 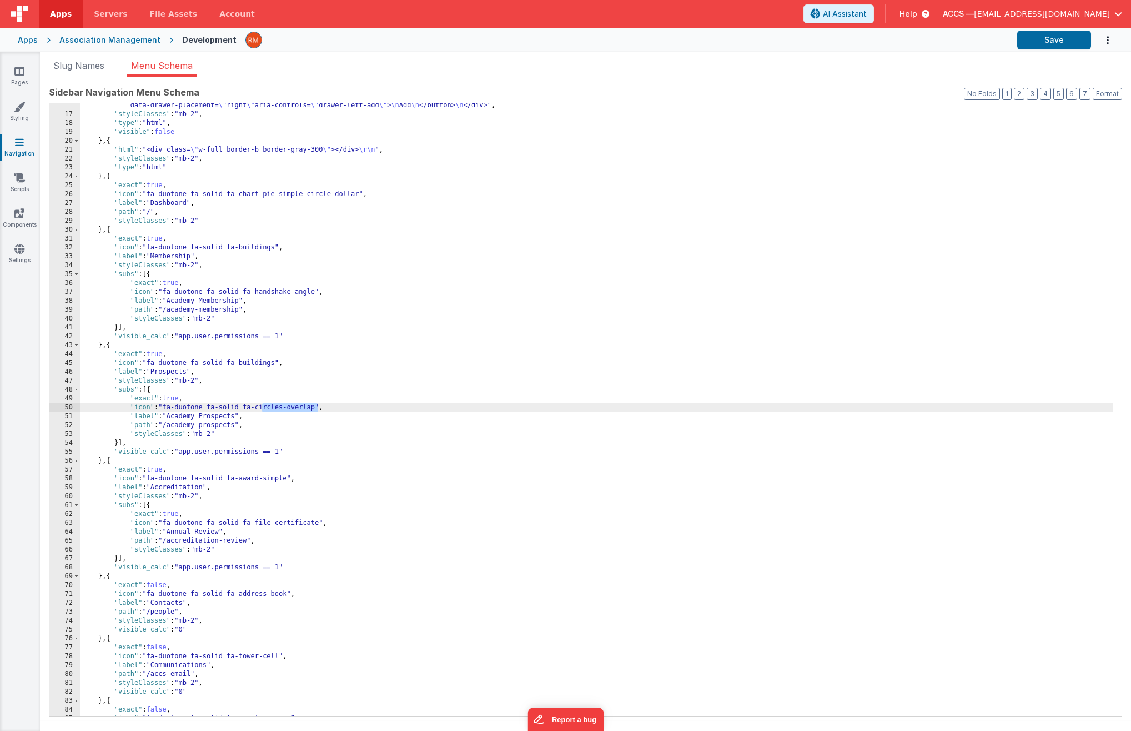 What do you see at coordinates (1019, 94) in the screenshot?
I see `button: 2` at bounding box center [1019, 94].